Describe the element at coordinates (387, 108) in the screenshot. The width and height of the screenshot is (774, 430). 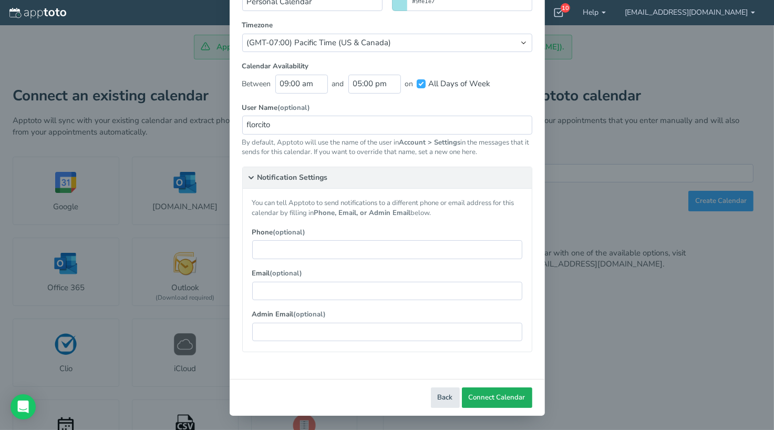
I see `label: User Name` at that location.